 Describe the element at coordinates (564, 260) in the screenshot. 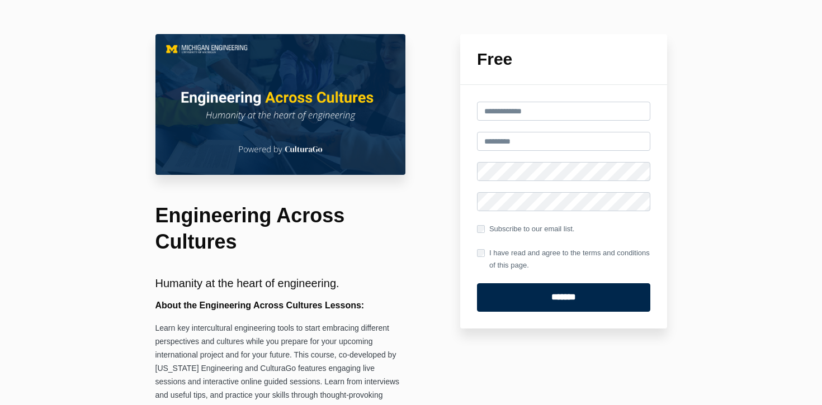

I see `label: I have read and agree to the terms and conditions of this page.` at that location.